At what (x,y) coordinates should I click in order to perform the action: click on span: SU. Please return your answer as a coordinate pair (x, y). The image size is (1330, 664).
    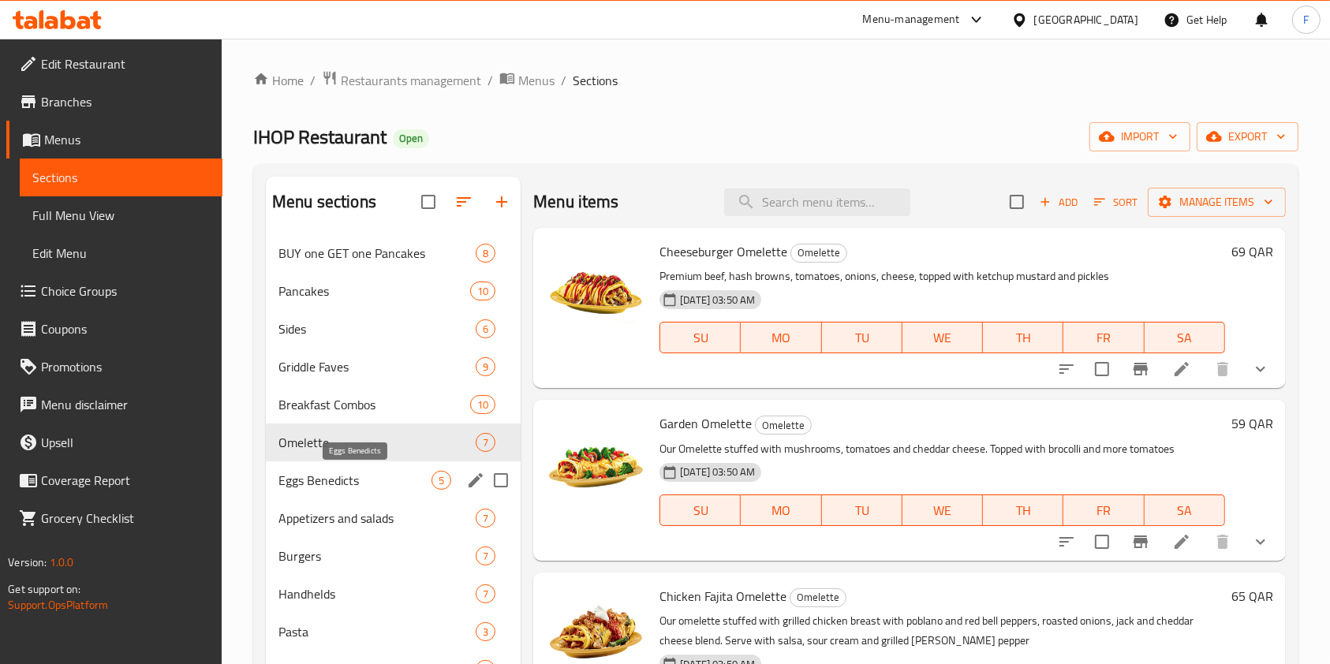
    Looking at the image, I should click on (701, 511).